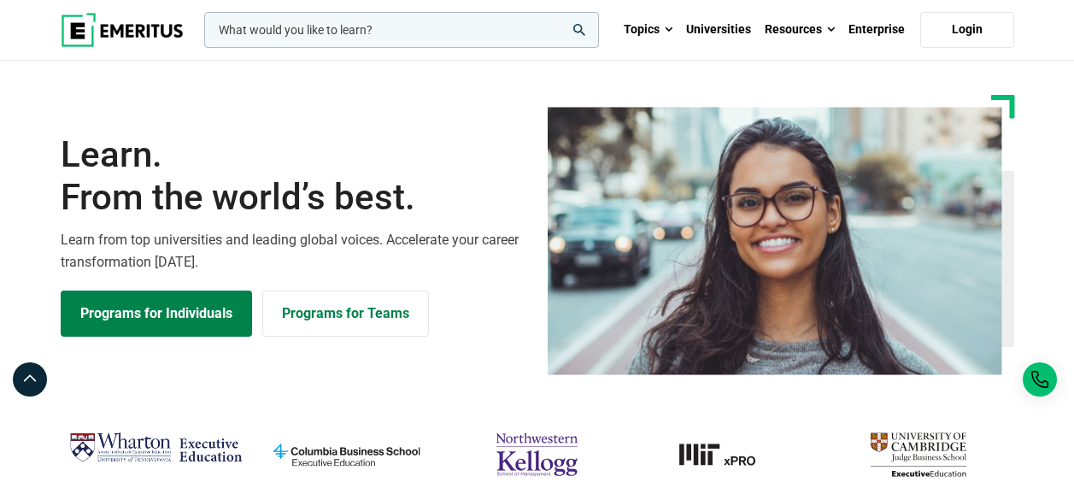 This screenshot has height=482, width=1074. I want to click on span: From the world’s best., so click(294, 197).